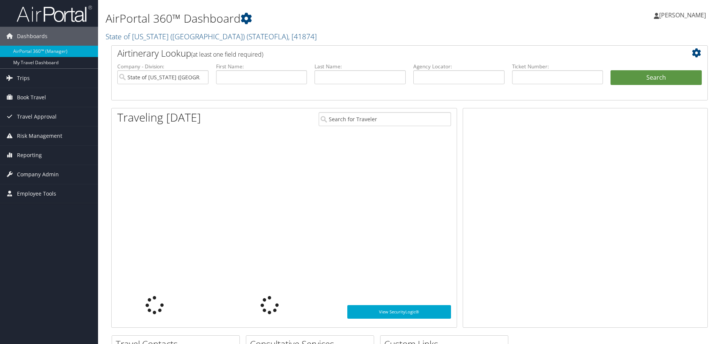  What do you see at coordinates (303, 36) in the screenshot?
I see `span: , [ 41874 ]` at bounding box center [303, 36].